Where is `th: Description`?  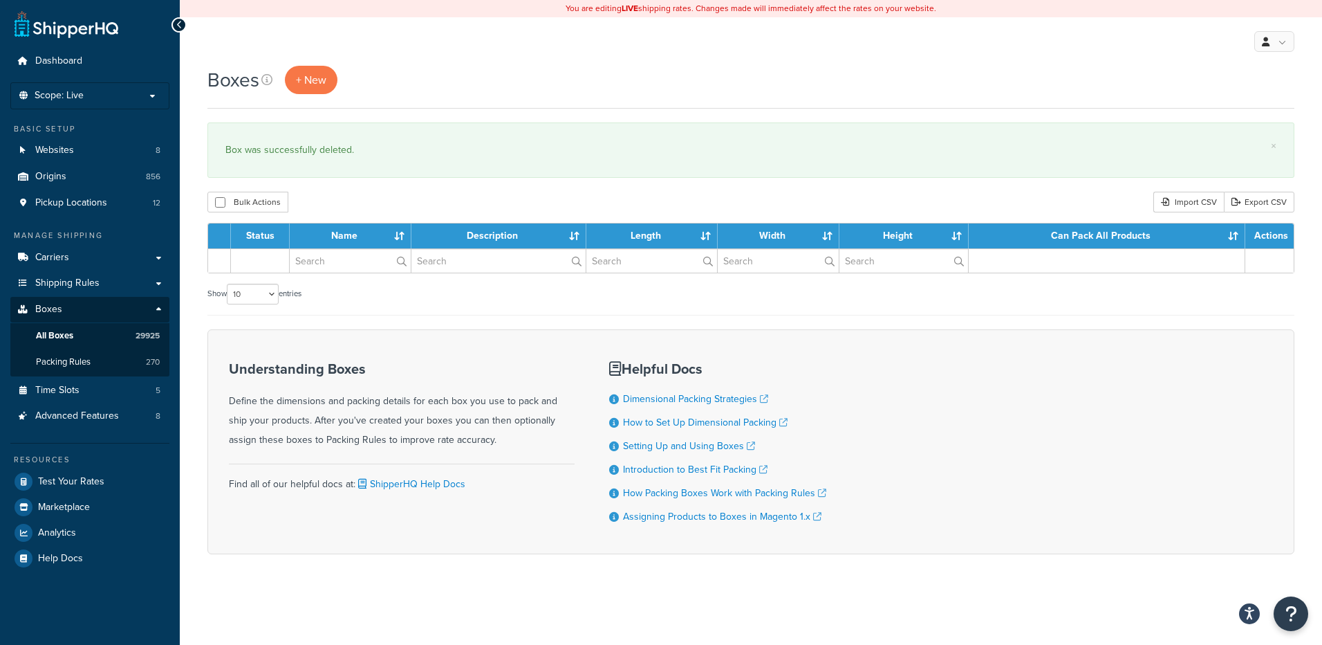
th: Description is located at coordinates (499, 236).